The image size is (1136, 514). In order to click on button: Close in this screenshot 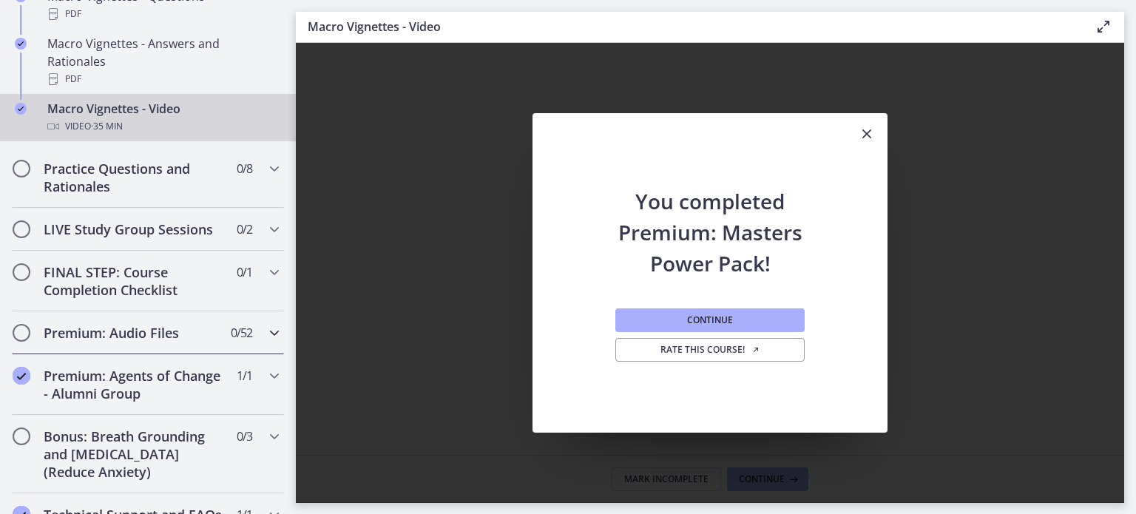, I will do `click(866, 135)`.